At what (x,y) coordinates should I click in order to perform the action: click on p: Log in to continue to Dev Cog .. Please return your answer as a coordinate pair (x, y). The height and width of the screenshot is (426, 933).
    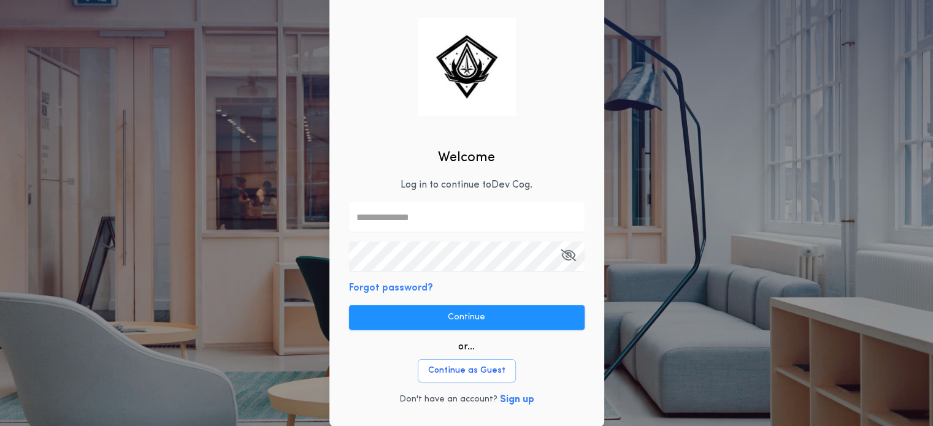
    Looking at the image, I should click on (466, 185).